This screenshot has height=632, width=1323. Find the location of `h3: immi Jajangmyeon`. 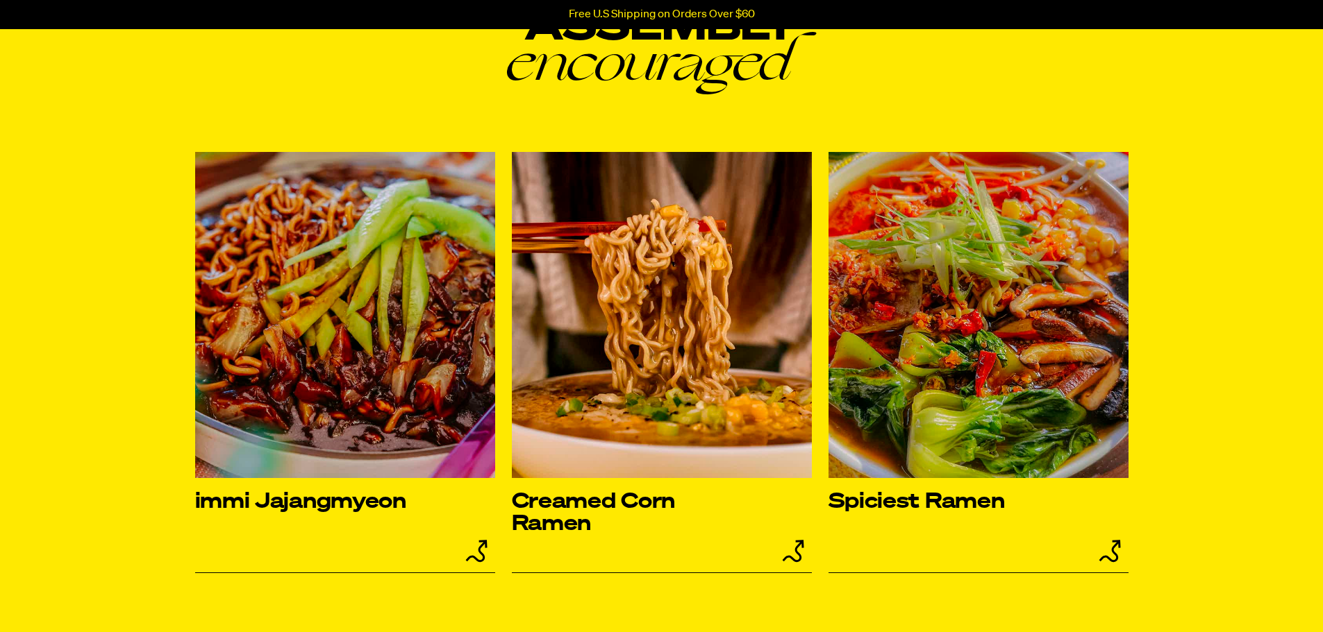

h3: immi Jajangmyeon is located at coordinates (315, 503).